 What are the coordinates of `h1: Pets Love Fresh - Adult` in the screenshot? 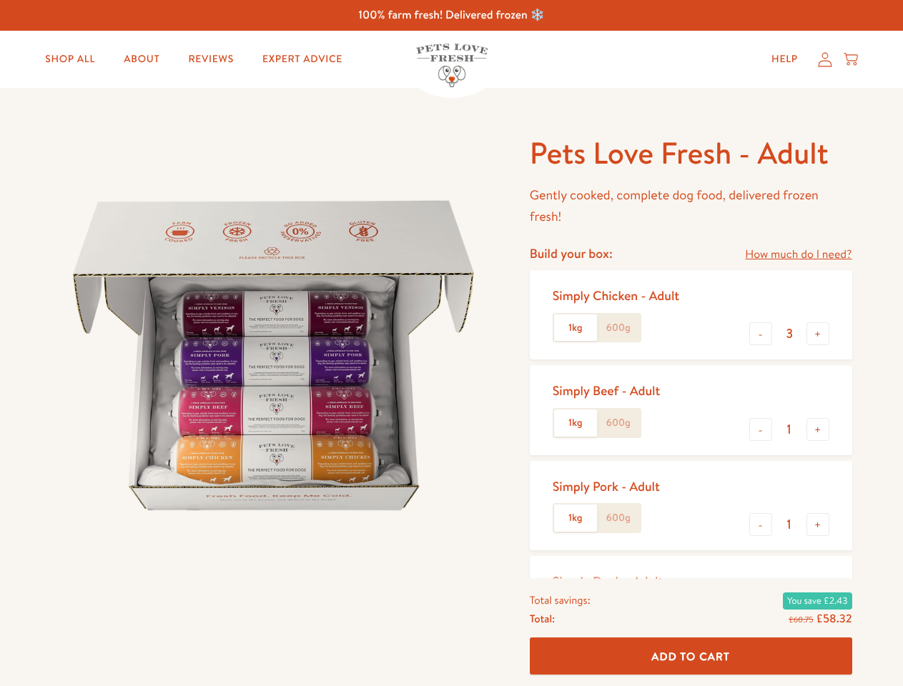 It's located at (691, 153).